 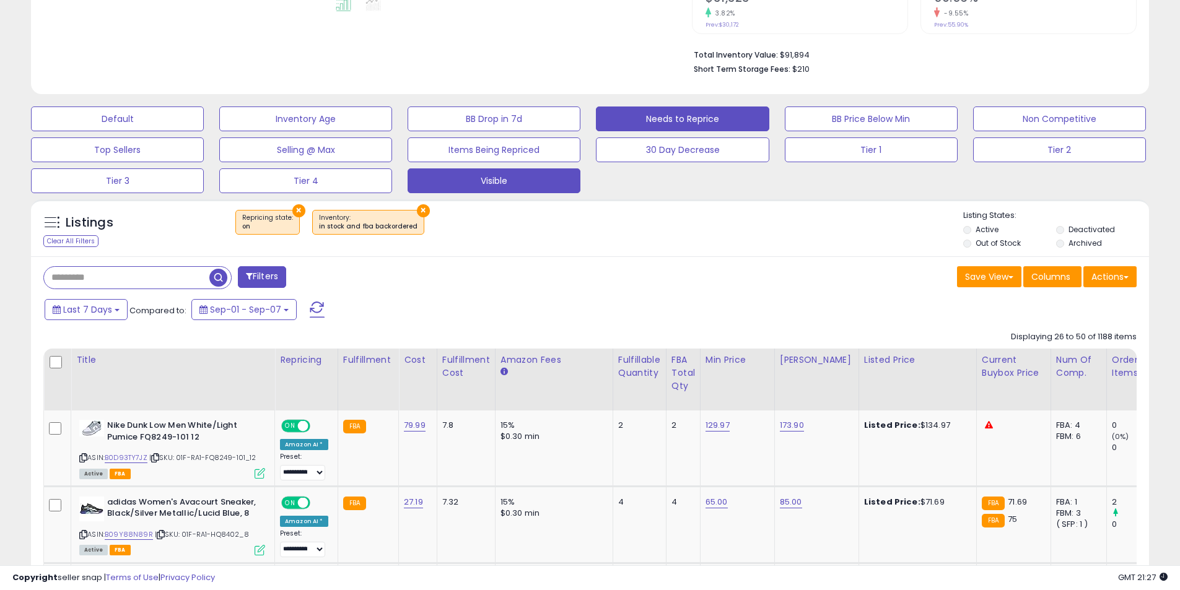 I want to click on div: 7.32, so click(x=464, y=502).